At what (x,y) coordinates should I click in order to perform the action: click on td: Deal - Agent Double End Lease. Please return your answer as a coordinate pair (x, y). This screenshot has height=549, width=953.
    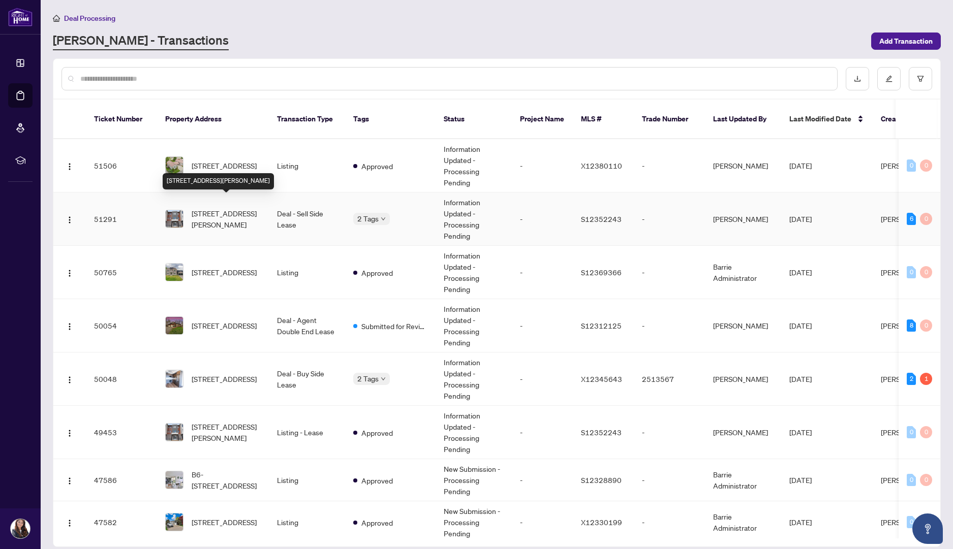
    Looking at the image, I should click on (307, 326).